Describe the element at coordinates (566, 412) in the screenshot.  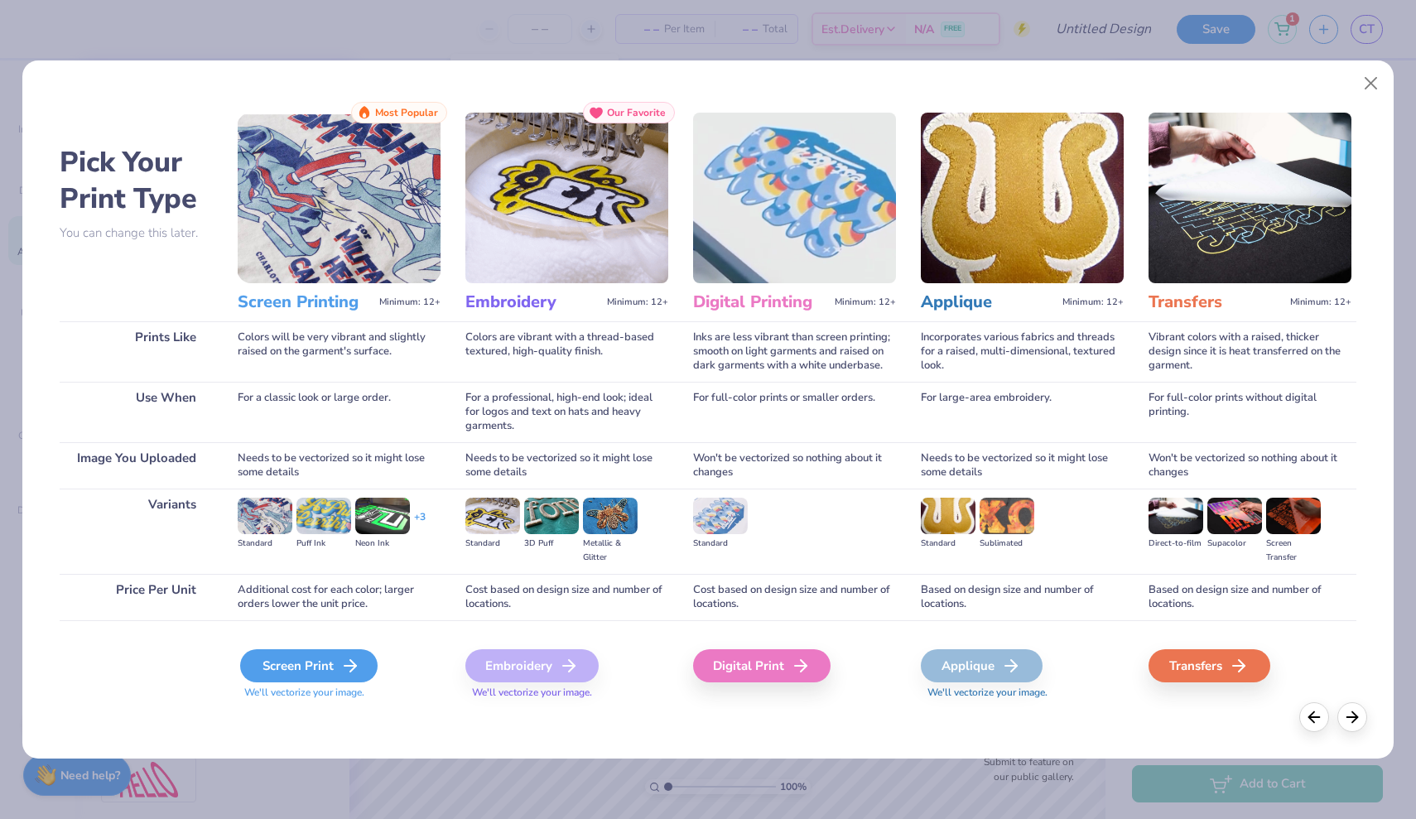
I see `div: For a professional, high-end look; ideal for logos and text on hats and heavy garments.` at that location.